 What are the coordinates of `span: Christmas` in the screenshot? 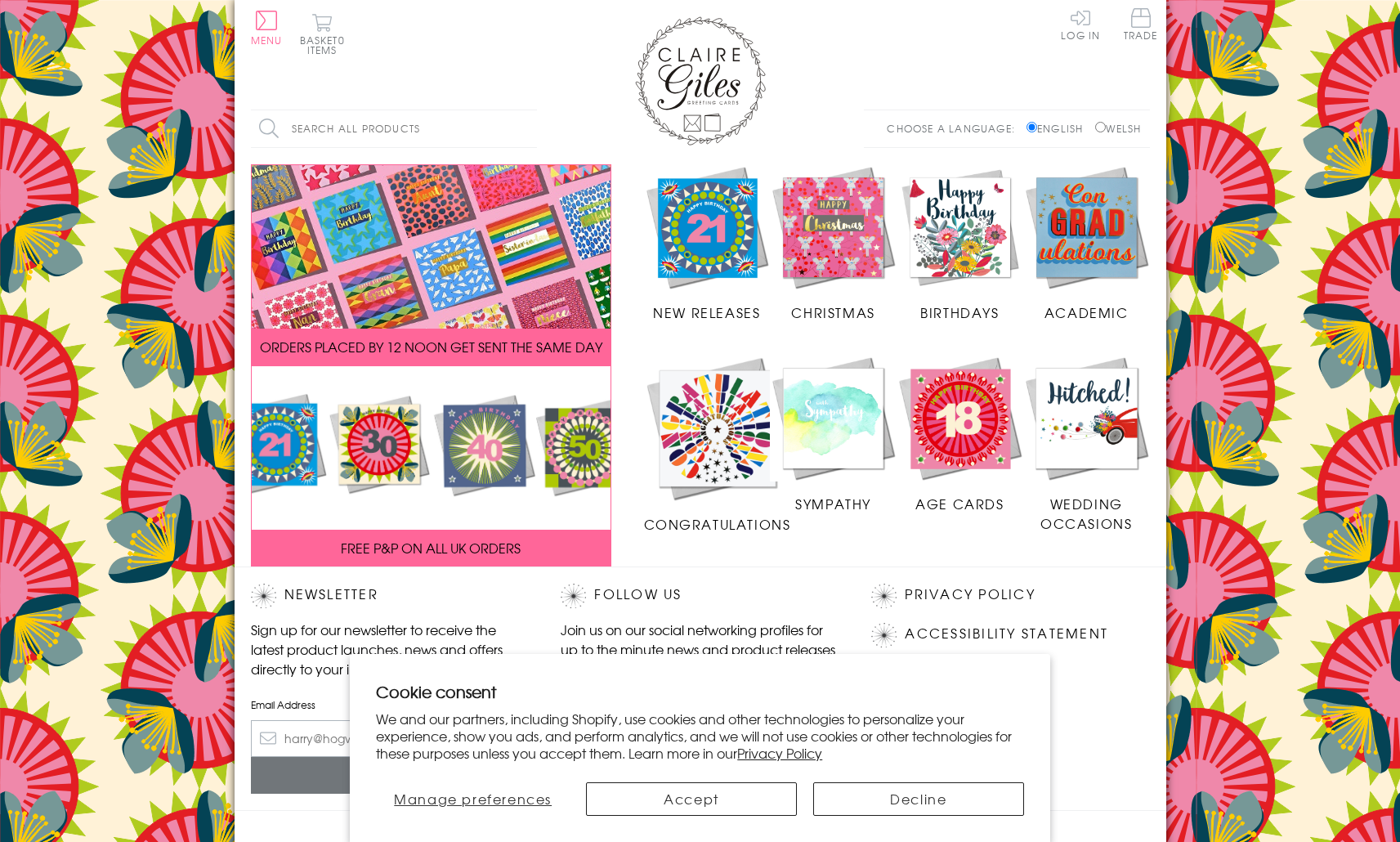 It's located at (833, 312).